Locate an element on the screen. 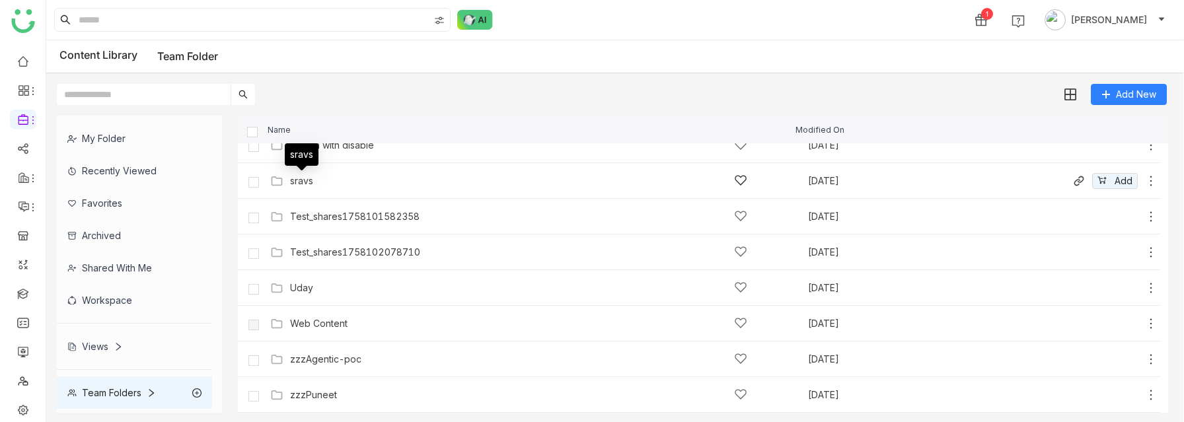 The height and width of the screenshot is (422, 1184). div: Test_shares1758101582358 is located at coordinates (355, 217).